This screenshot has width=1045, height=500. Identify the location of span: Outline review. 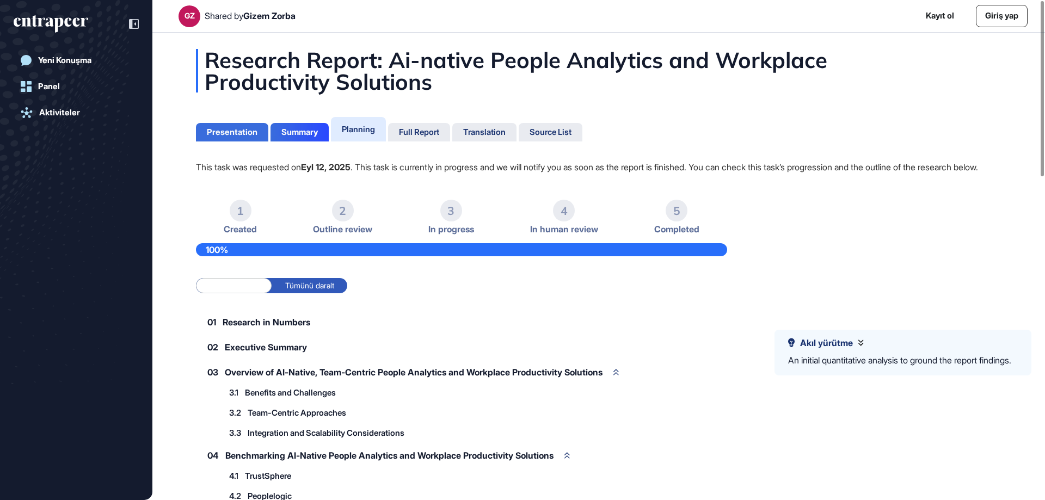
(342, 229).